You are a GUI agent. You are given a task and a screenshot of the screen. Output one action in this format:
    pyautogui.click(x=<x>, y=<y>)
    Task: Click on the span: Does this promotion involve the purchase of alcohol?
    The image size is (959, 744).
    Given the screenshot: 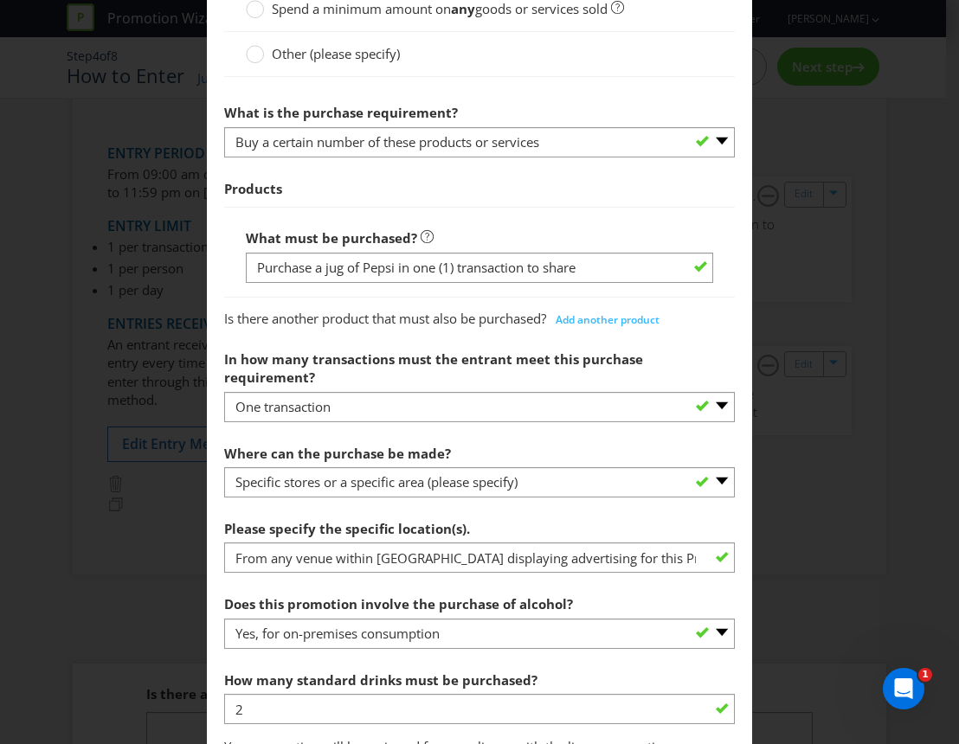 What is the action you would take?
    pyautogui.click(x=398, y=604)
    